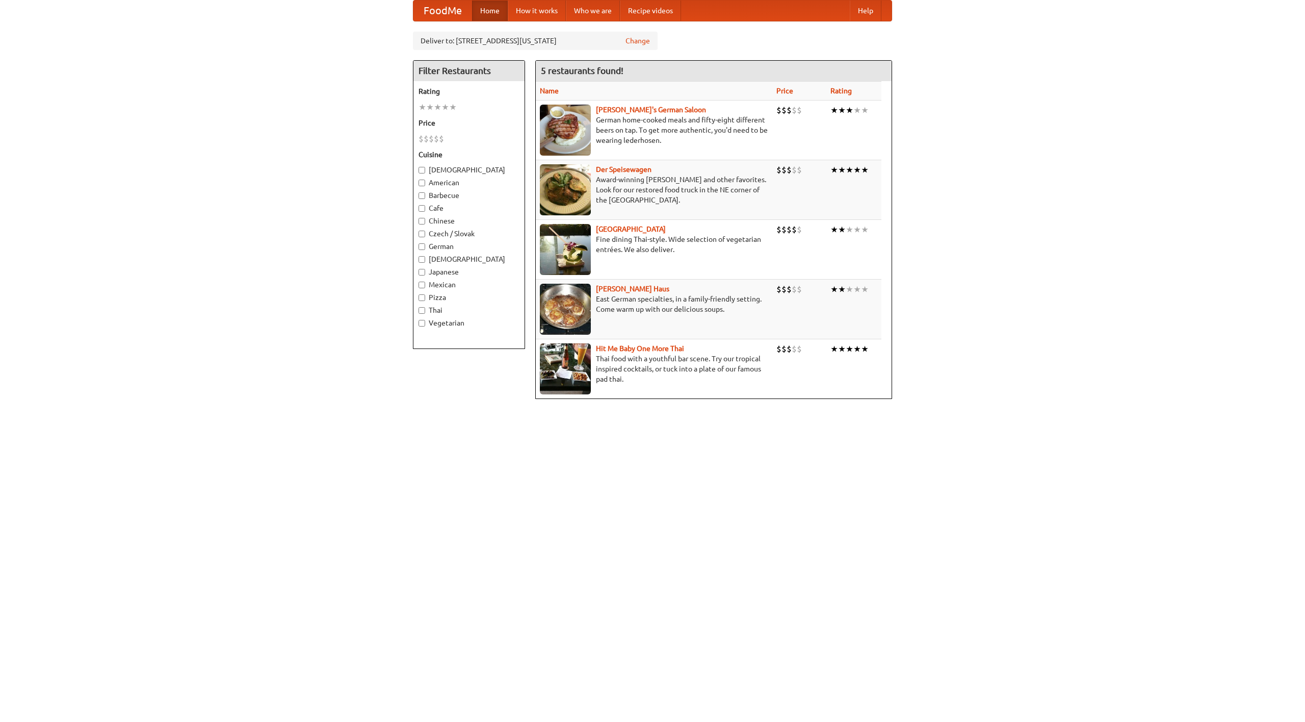 The image size is (1305, 722). Describe the element at coordinates (422, 208) in the screenshot. I see `input: Cafe` at that location.